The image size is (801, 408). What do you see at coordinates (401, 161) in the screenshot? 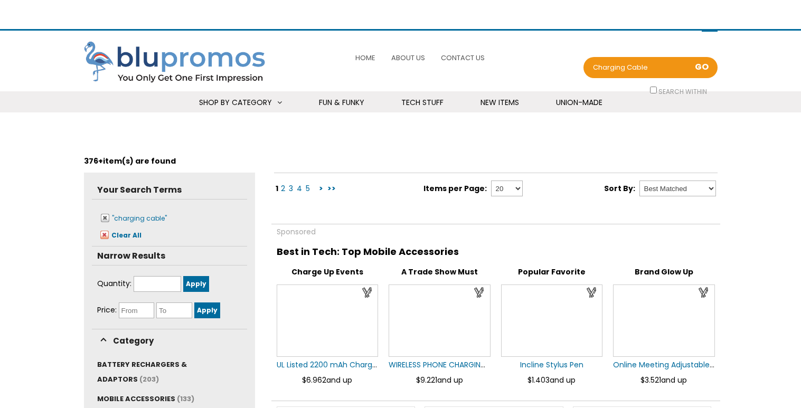
I see `div: item(s) are found` at bounding box center [401, 161].